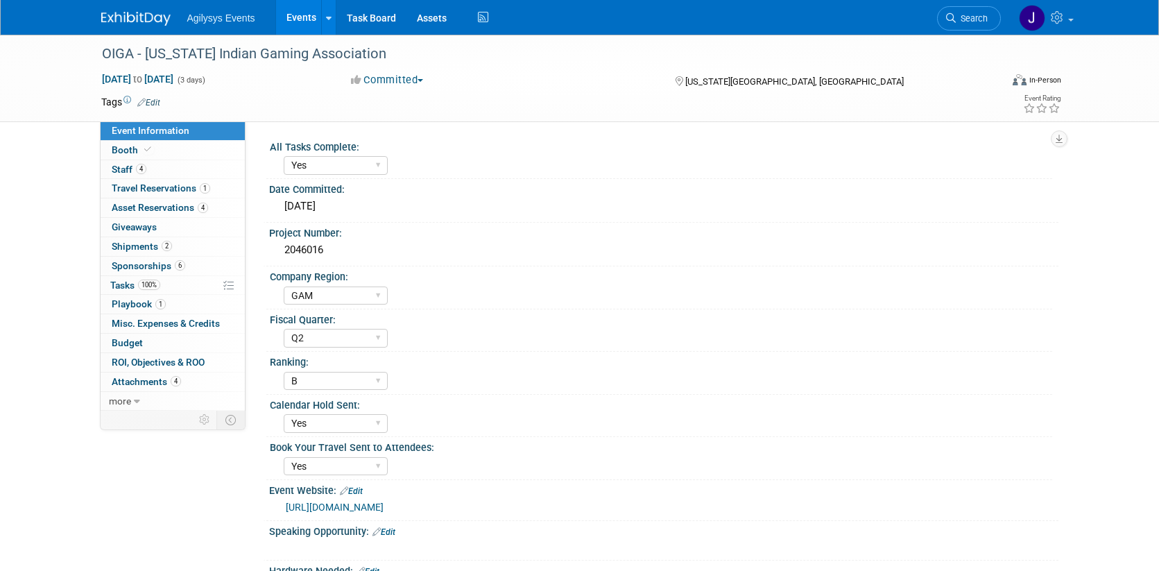 This screenshot has width=1159, height=571. Describe the element at coordinates (1020, 80) in the screenshot. I see `img: Format-Inperson.png` at that location.